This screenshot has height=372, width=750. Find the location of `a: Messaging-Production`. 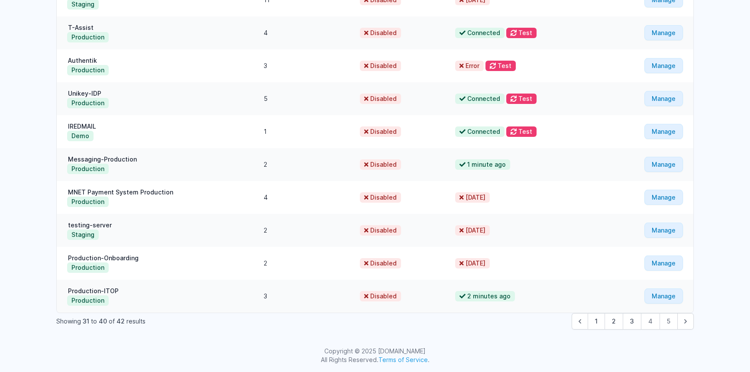

a: Messaging-Production is located at coordinates (102, 159).